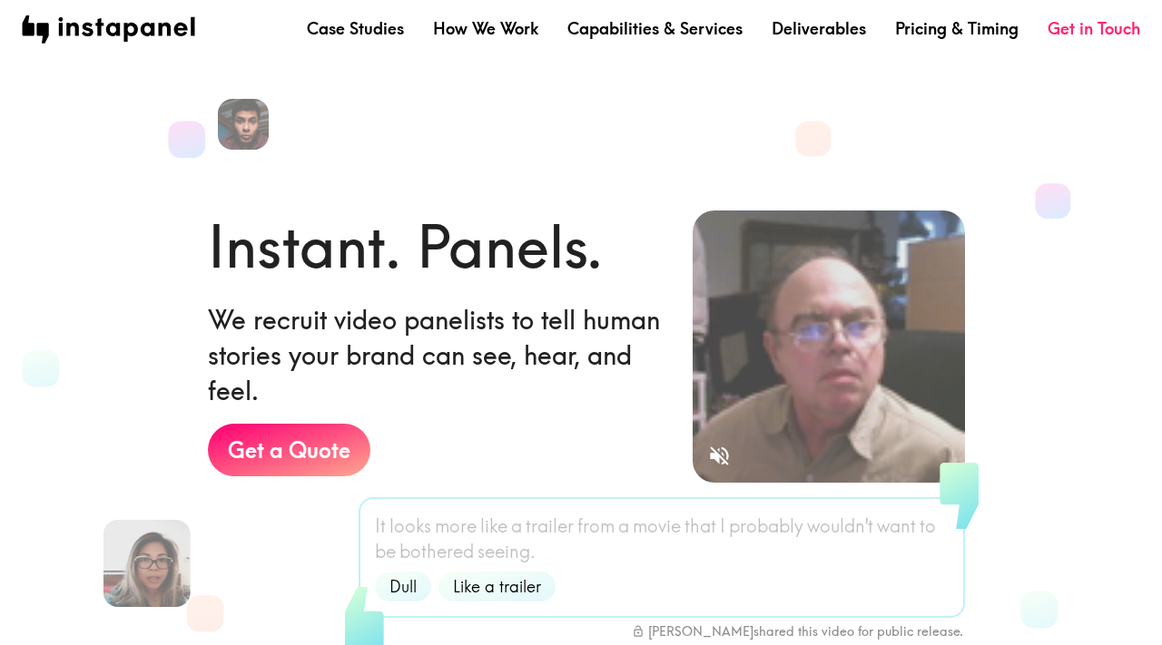  I want to click on a: Capabilities & Services, so click(654, 28).